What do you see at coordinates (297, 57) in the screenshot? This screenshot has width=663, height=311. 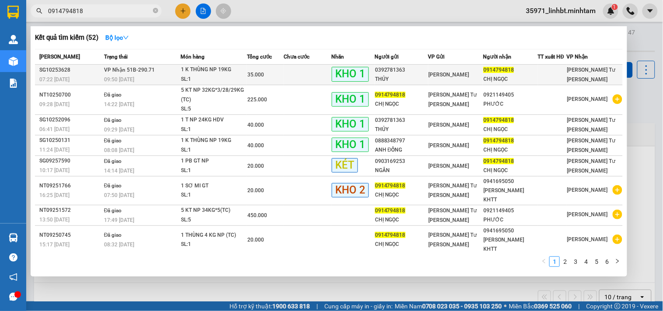 I see `span: Chưa cước` at bounding box center [297, 57].